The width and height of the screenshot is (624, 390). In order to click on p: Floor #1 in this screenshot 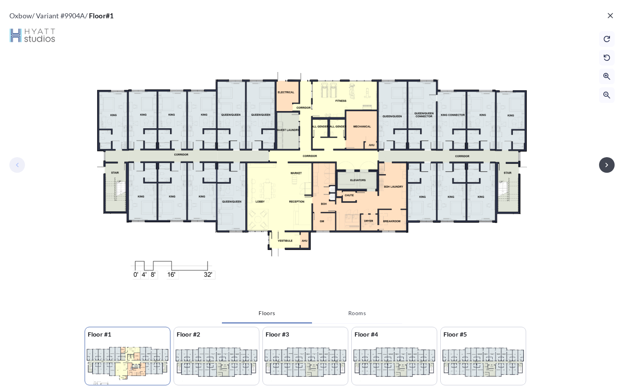, I will do `click(128, 334)`.